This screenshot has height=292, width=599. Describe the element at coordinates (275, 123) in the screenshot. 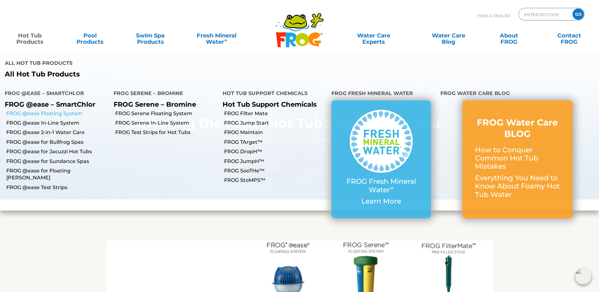

I see `a: FROG Jump Start` at that location.